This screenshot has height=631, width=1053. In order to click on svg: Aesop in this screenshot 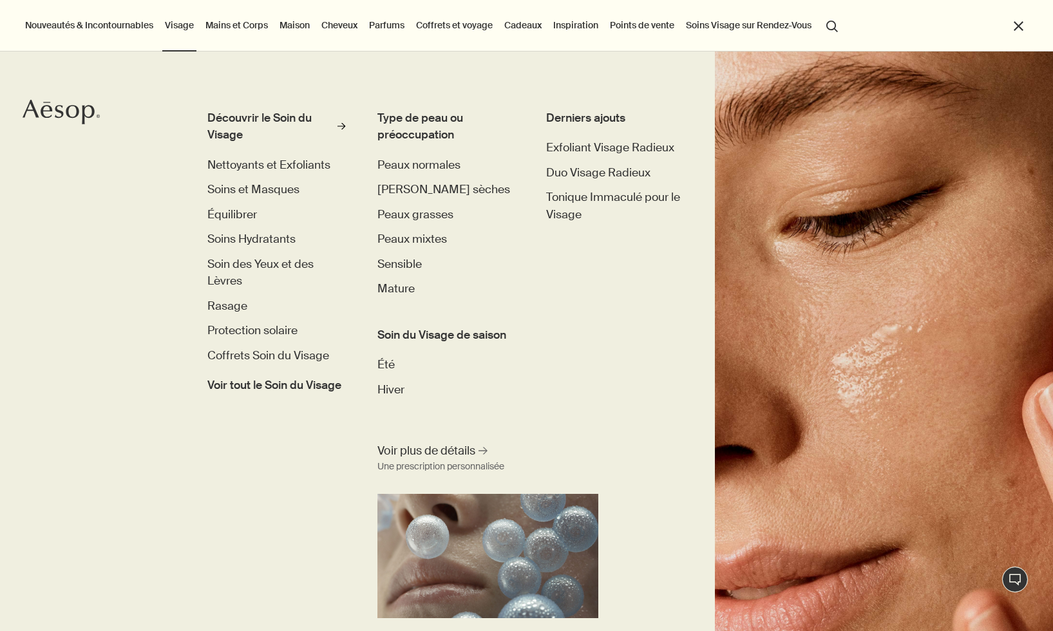, I will do `click(61, 112)`.